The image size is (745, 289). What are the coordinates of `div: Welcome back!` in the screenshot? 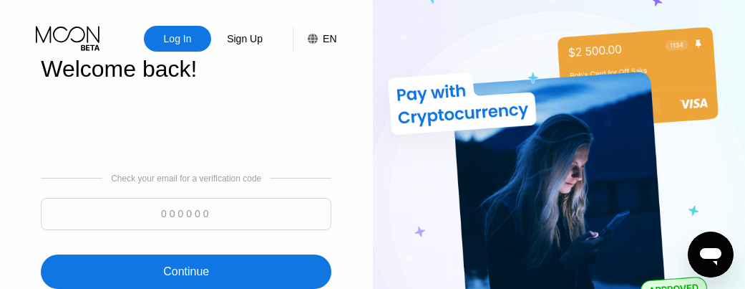 It's located at (186, 69).